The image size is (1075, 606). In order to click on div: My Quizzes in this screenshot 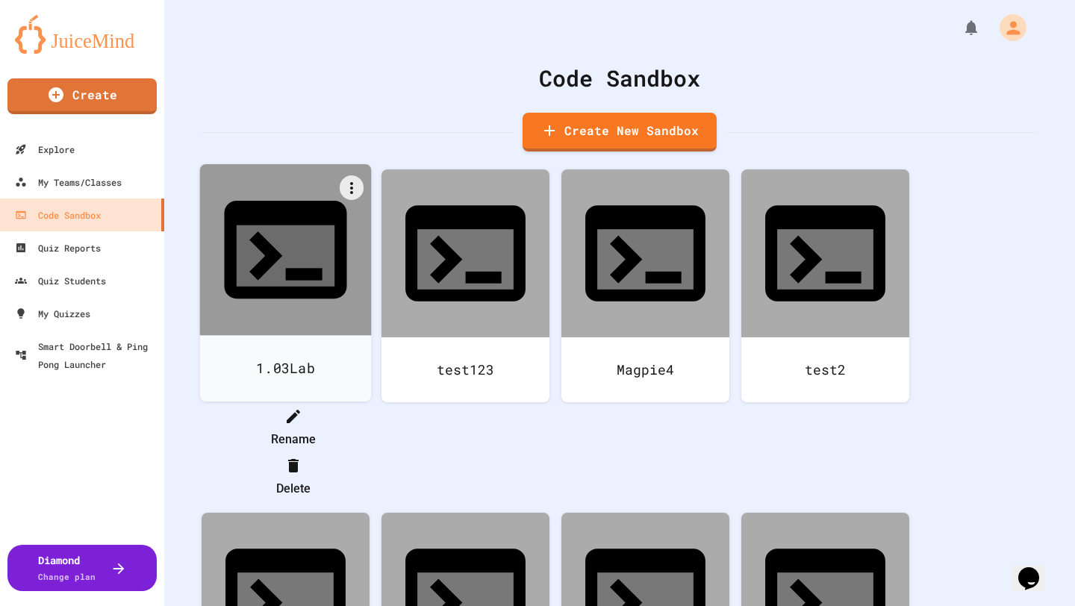, I will do `click(52, 313)`.